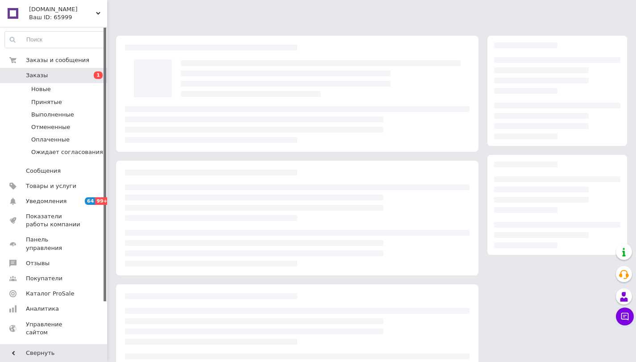 This screenshot has height=362, width=636. Describe the element at coordinates (625, 317) in the screenshot. I see `button: Чат с покупателем` at that location.